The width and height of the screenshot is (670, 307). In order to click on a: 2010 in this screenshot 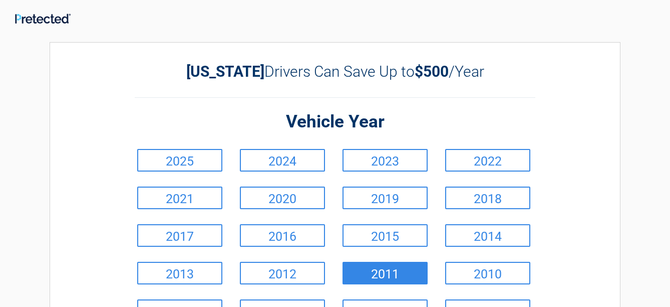, I will do `click(488, 273)`.